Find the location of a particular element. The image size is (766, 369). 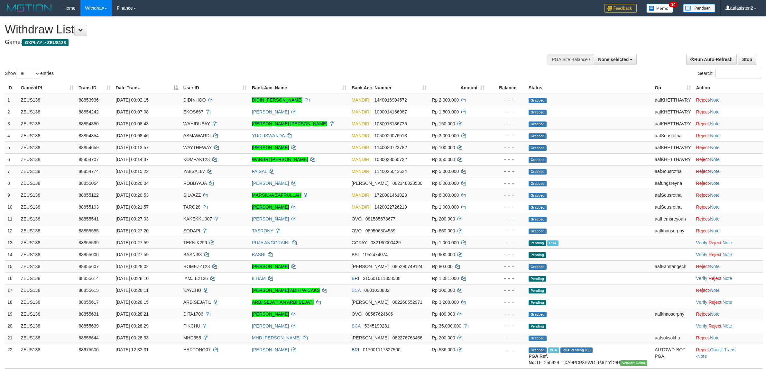

span: Rp 850.000 is located at coordinates (443, 231).